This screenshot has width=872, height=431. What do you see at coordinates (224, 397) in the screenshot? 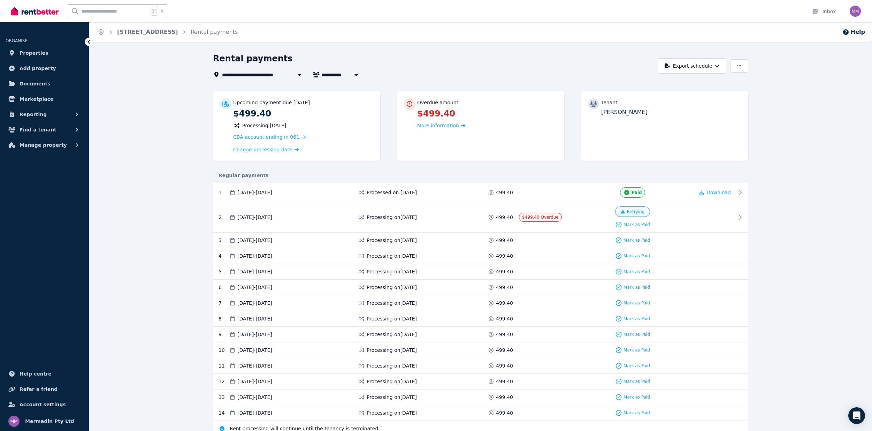
I see `div: 13` at bounding box center [224, 397].